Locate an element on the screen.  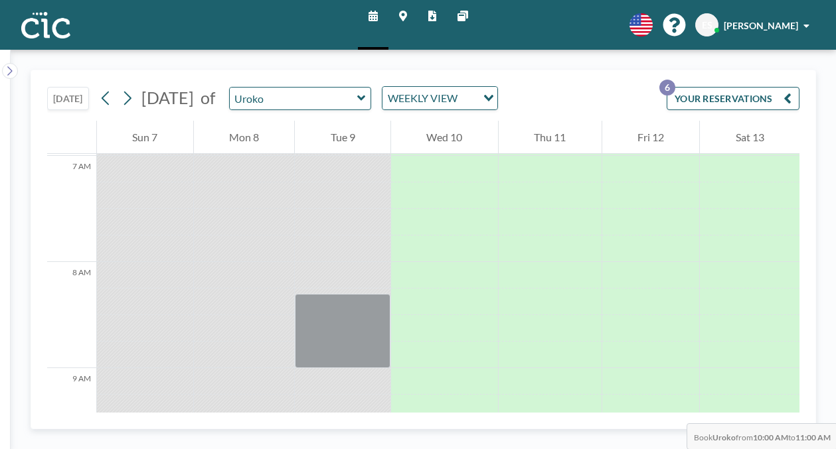
span: of is located at coordinates (208, 98).